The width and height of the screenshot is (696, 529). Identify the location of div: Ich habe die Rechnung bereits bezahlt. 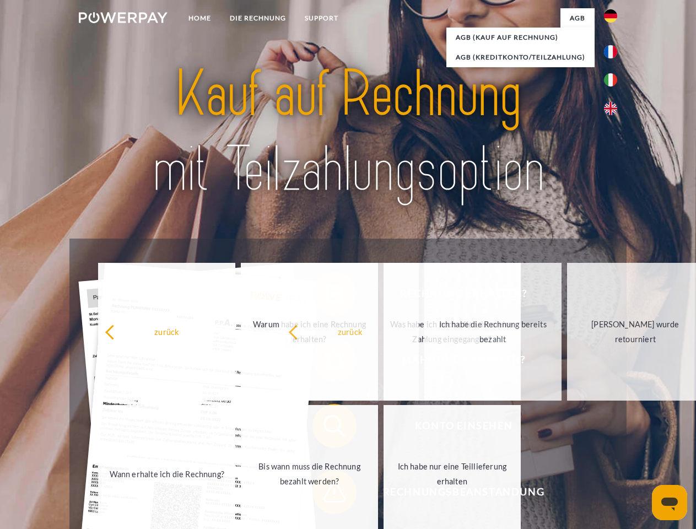
(493, 332).